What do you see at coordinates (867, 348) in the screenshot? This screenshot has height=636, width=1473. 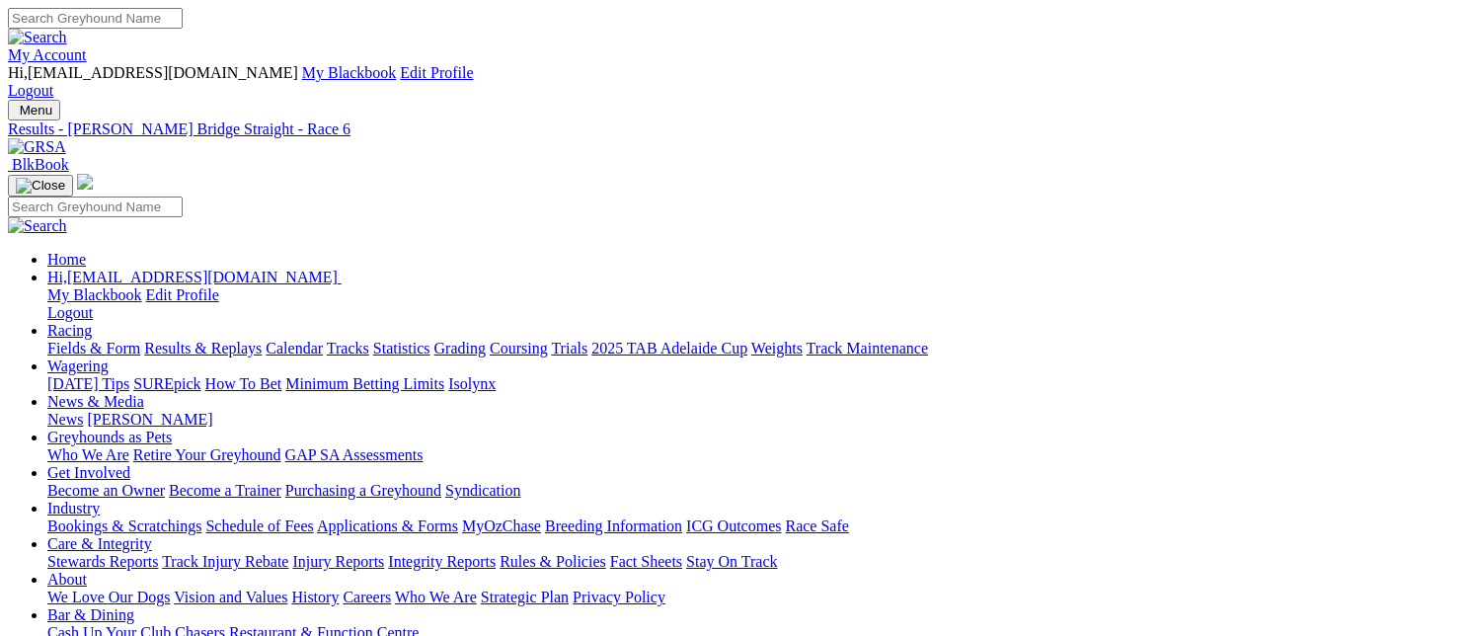 I see `a: Track Maintenance` at bounding box center [867, 348].